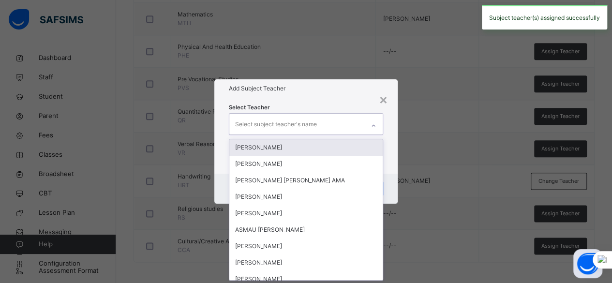 This screenshot has height=283, width=612. Describe the element at coordinates (588, 264) in the screenshot. I see `button: Open asap` at that location.